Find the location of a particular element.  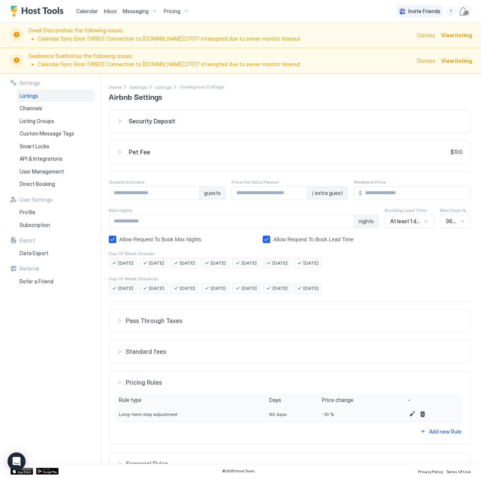

span: Calendar is located at coordinates (87, 11).